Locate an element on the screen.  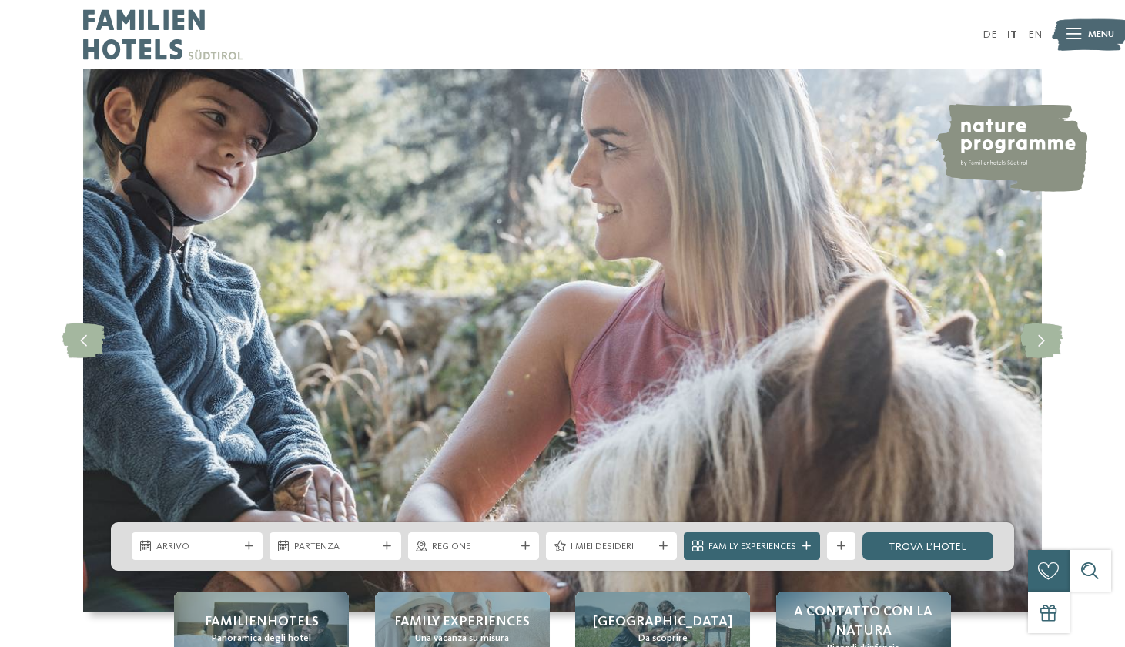
a: EN is located at coordinates (1035, 35).